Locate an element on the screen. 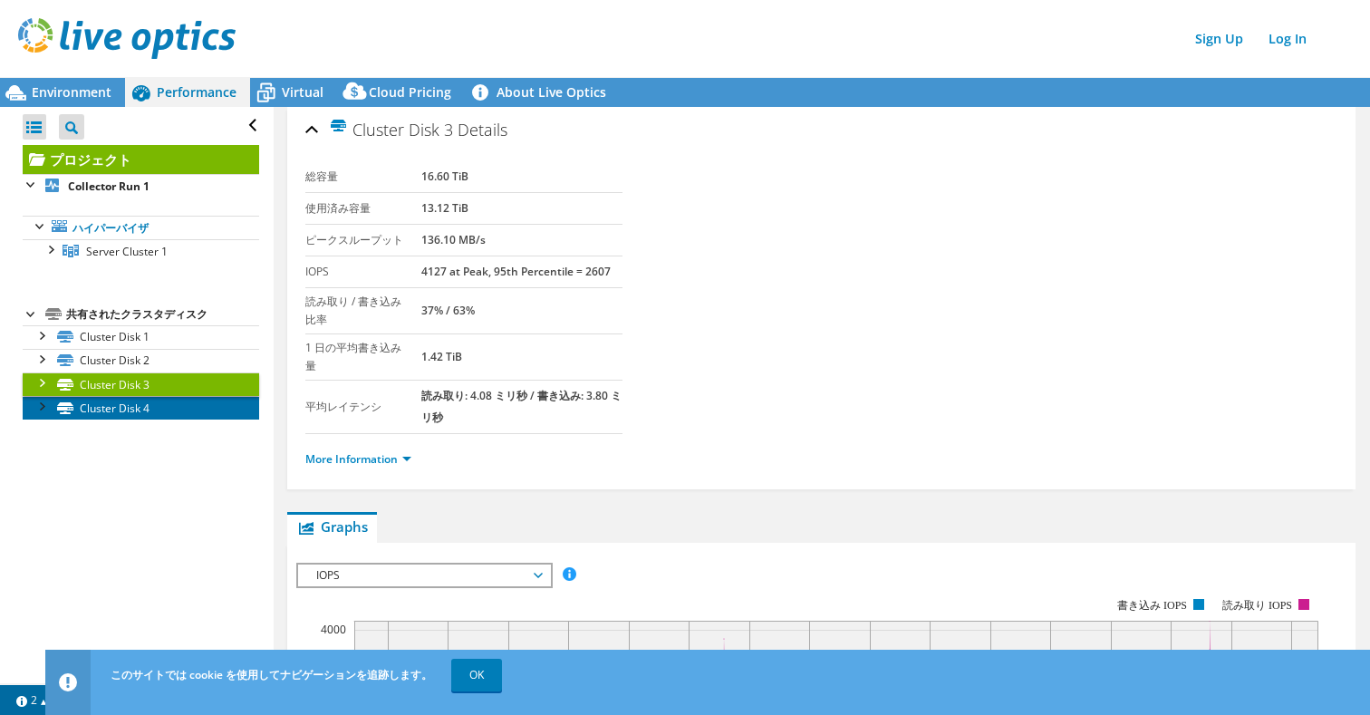  a: Cluster Disk 3 is located at coordinates (140, 384).